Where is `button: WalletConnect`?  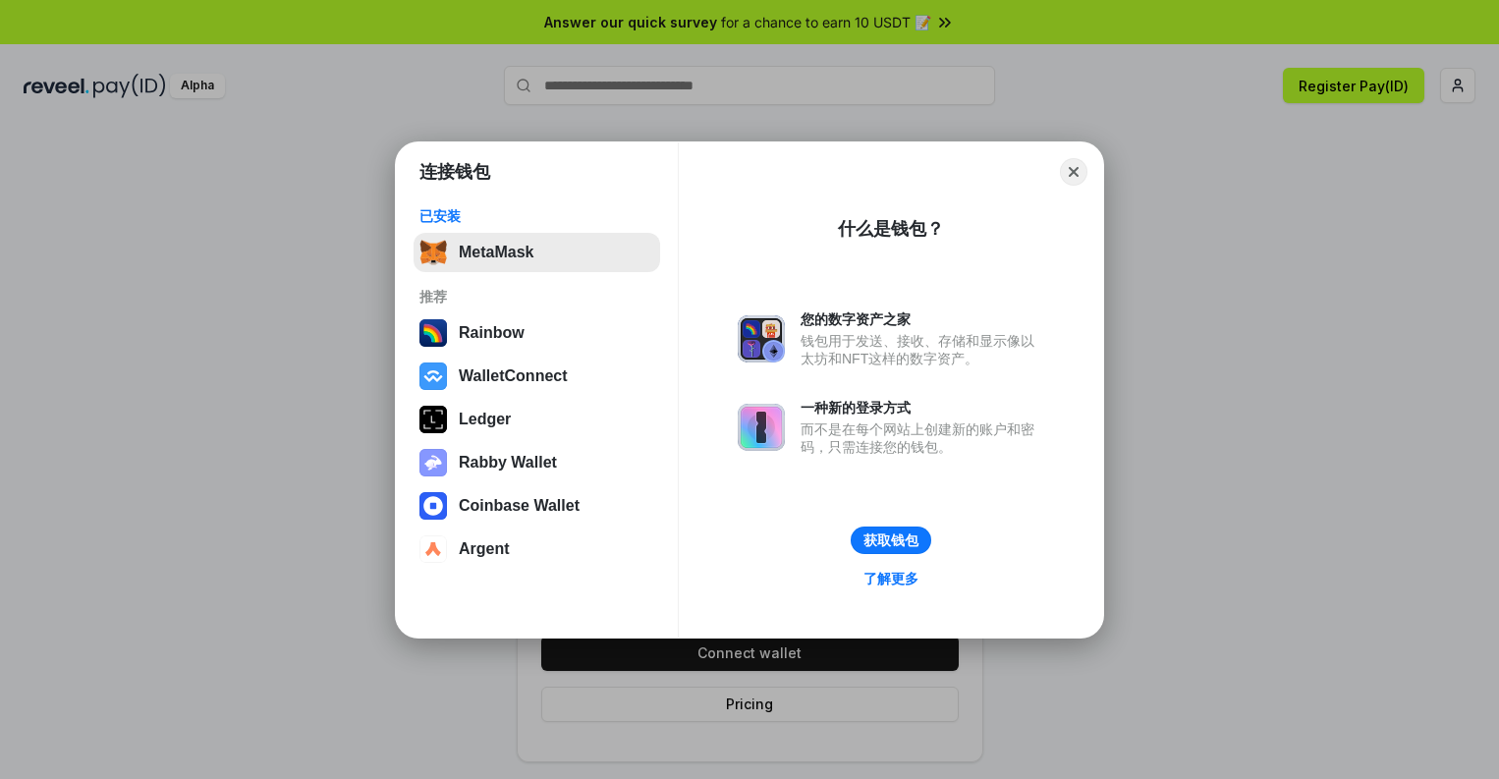 button: WalletConnect is located at coordinates (536, 376).